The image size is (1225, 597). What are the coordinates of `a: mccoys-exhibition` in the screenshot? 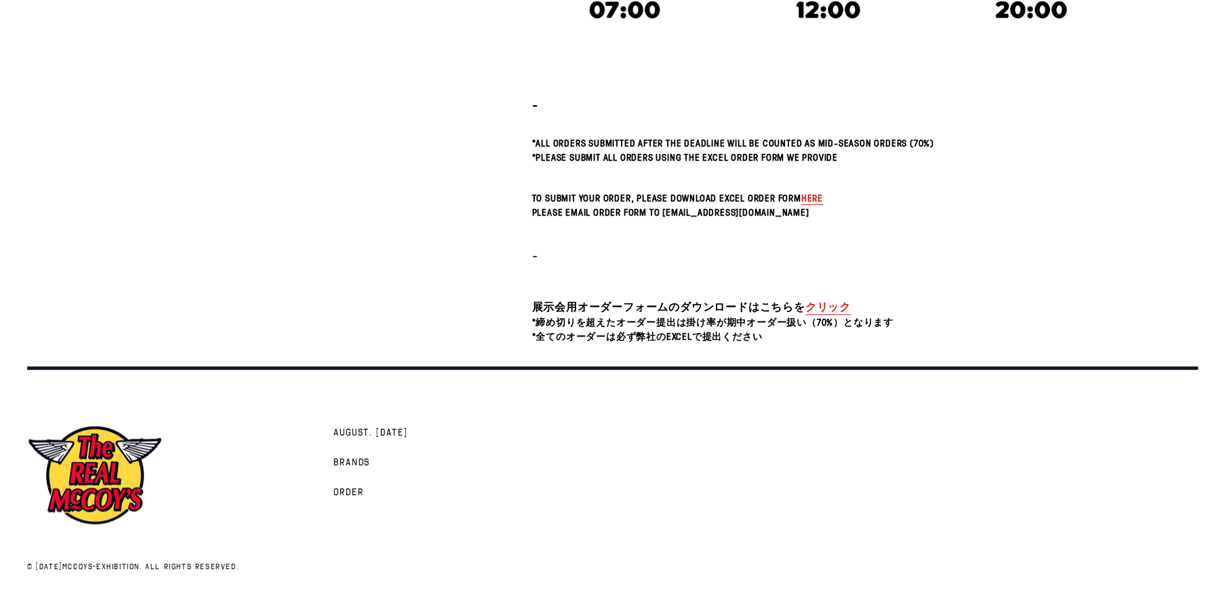 It's located at (101, 566).